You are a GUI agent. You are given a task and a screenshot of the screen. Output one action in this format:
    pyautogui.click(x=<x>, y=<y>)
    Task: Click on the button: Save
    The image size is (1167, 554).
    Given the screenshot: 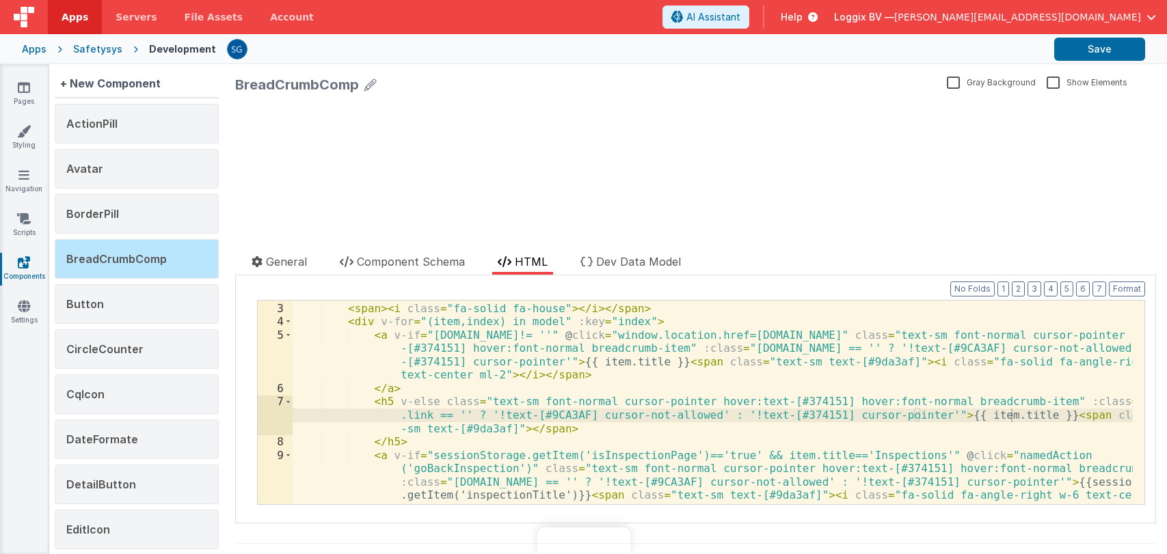 What is the action you would take?
    pyautogui.click(x=1099, y=49)
    